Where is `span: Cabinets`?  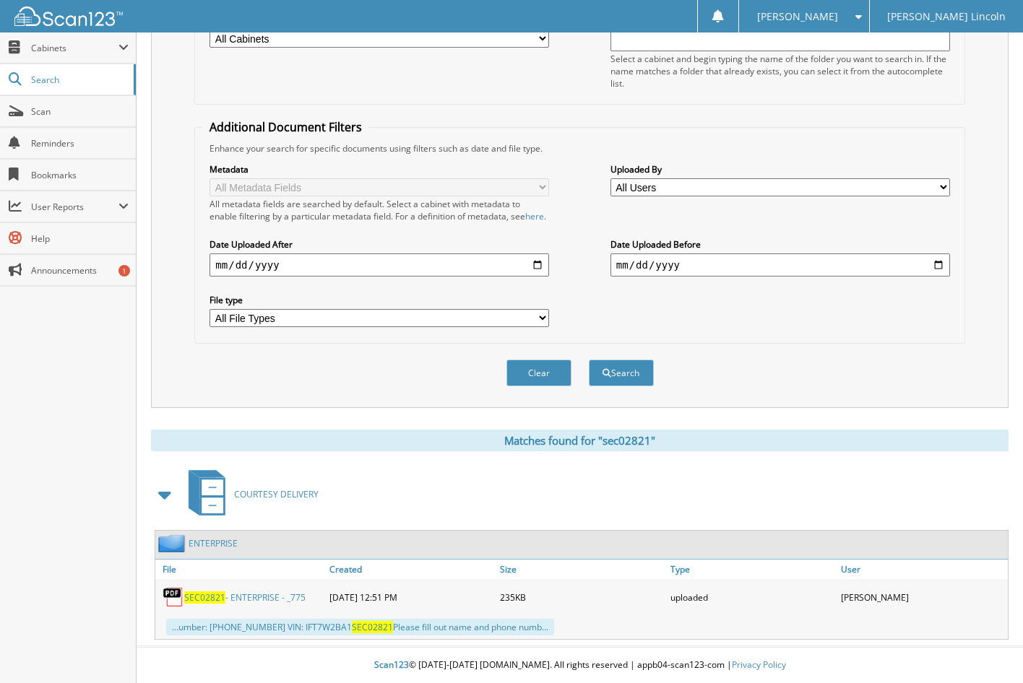 span: Cabinets is located at coordinates (74, 48).